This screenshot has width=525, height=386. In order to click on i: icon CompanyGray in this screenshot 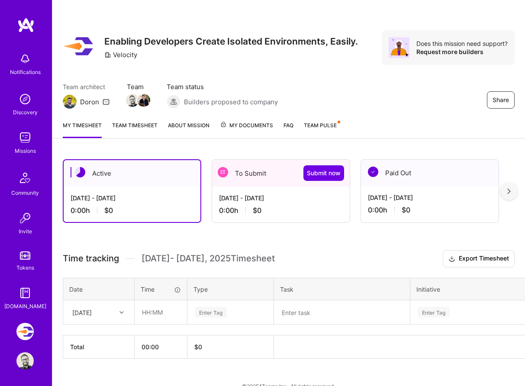, I will do `click(108, 55)`.